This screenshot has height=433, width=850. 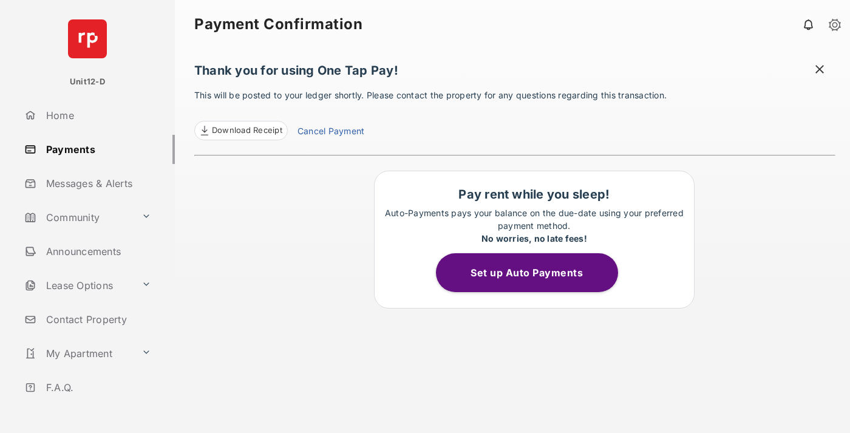 What do you see at coordinates (97, 115) in the screenshot?
I see `a: Home` at bounding box center [97, 115].